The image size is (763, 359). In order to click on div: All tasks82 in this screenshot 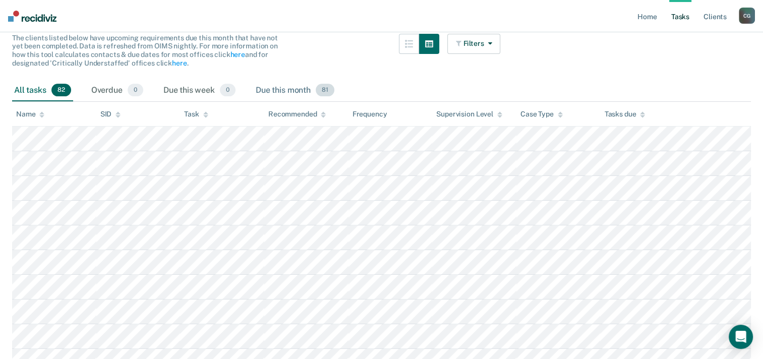, I will do `click(42, 91)`.